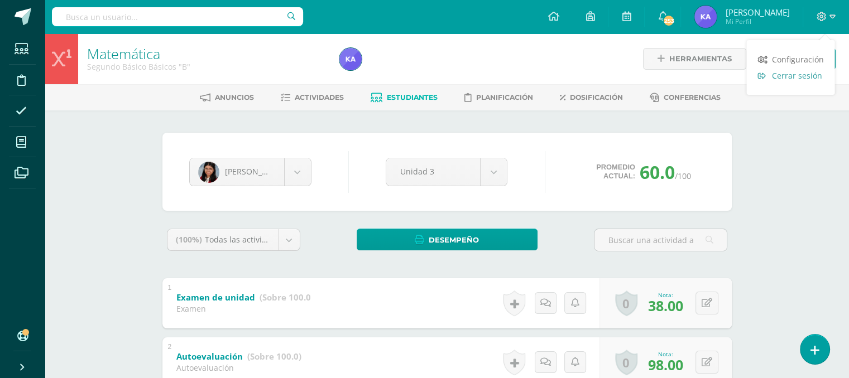  What do you see at coordinates (615, 172) in the screenshot?
I see `span: Promedio actual:` at bounding box center [615, 172].